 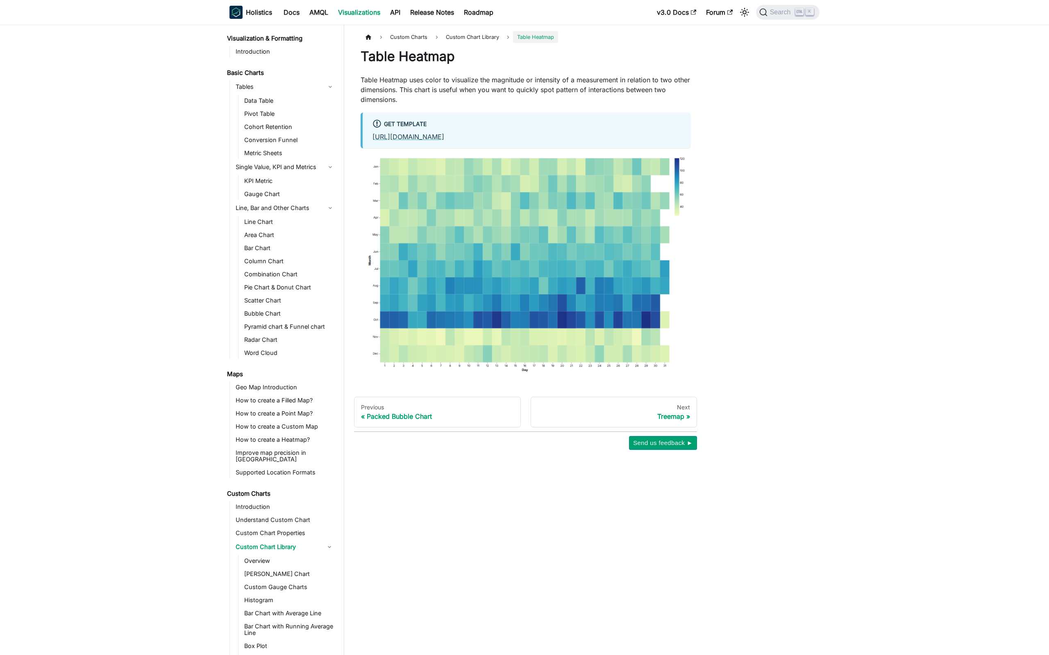 What do you see at coordinates (236, 12) in the screenshot?
I see `img: Holistics` at bounding box center [236, 12].